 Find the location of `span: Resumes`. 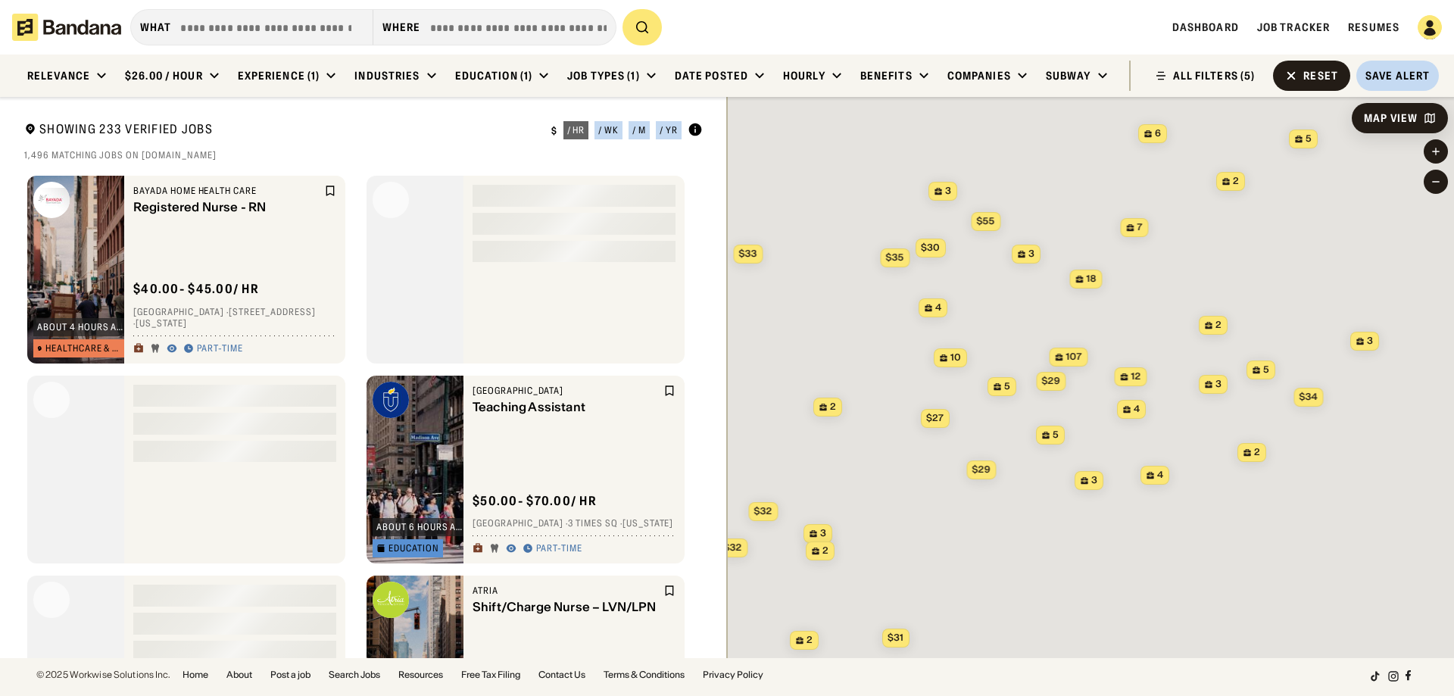

span: Resumes is located at coordinates (1373, 27).